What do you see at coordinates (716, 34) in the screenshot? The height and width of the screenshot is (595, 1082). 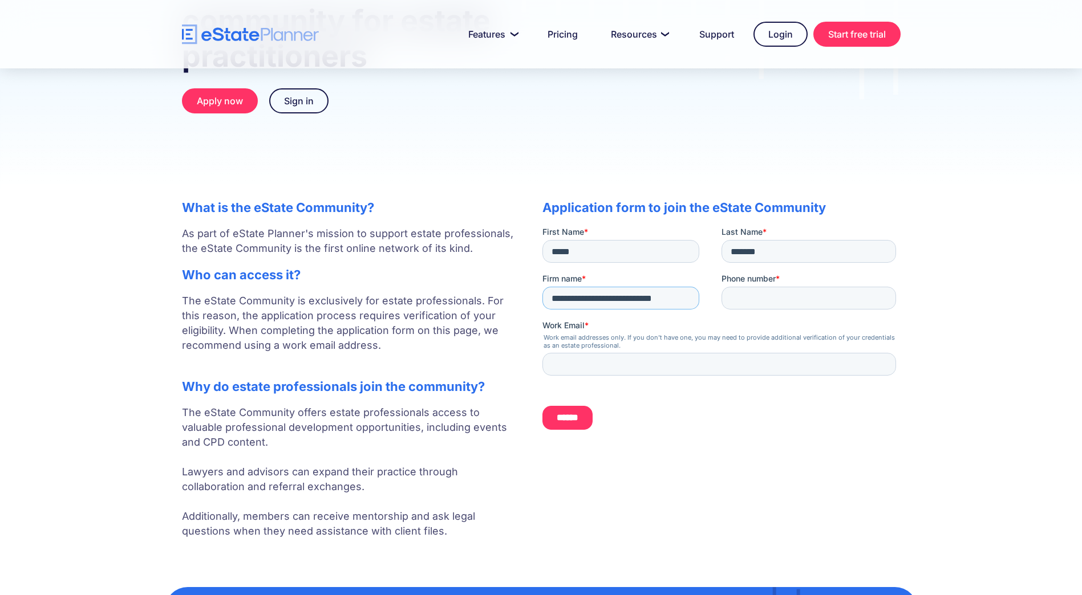 I see `a: Support` at bounding box center [716, 34].